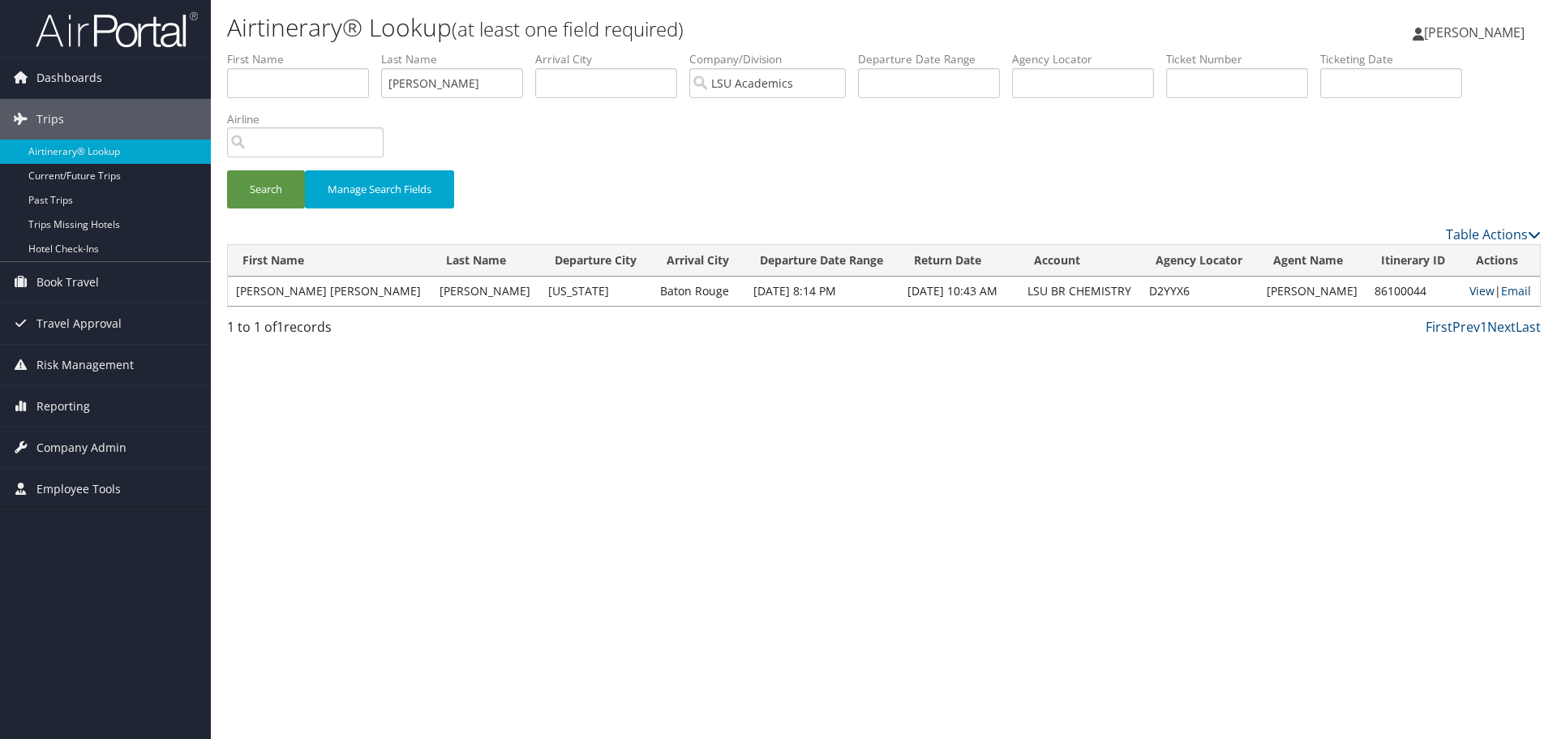 This screenshot has height=739, width=1557. What do you see at coordinates (774, 59) in the screenshot?
I see `label: Company/Division` at bounding box center [774, 59].